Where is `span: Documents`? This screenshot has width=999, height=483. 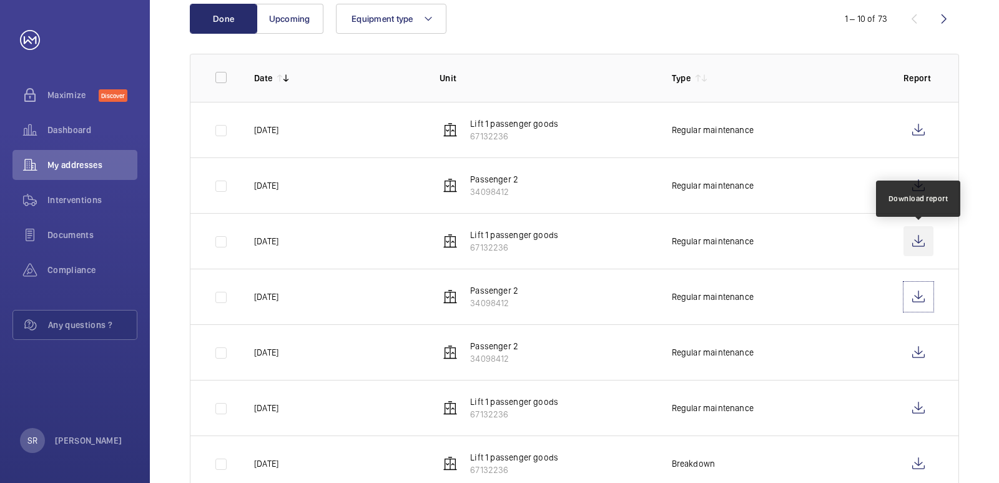 span: Documents is located at coordinates (92, 235).